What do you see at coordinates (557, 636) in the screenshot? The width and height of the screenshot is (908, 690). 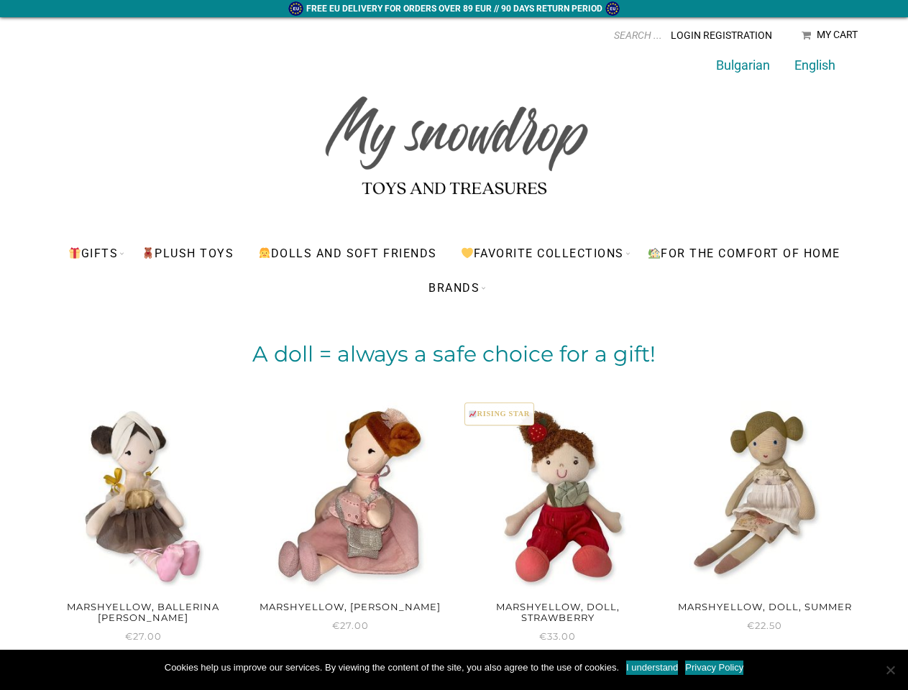 I see `span: 33.00` at bounding box center [557, 636].